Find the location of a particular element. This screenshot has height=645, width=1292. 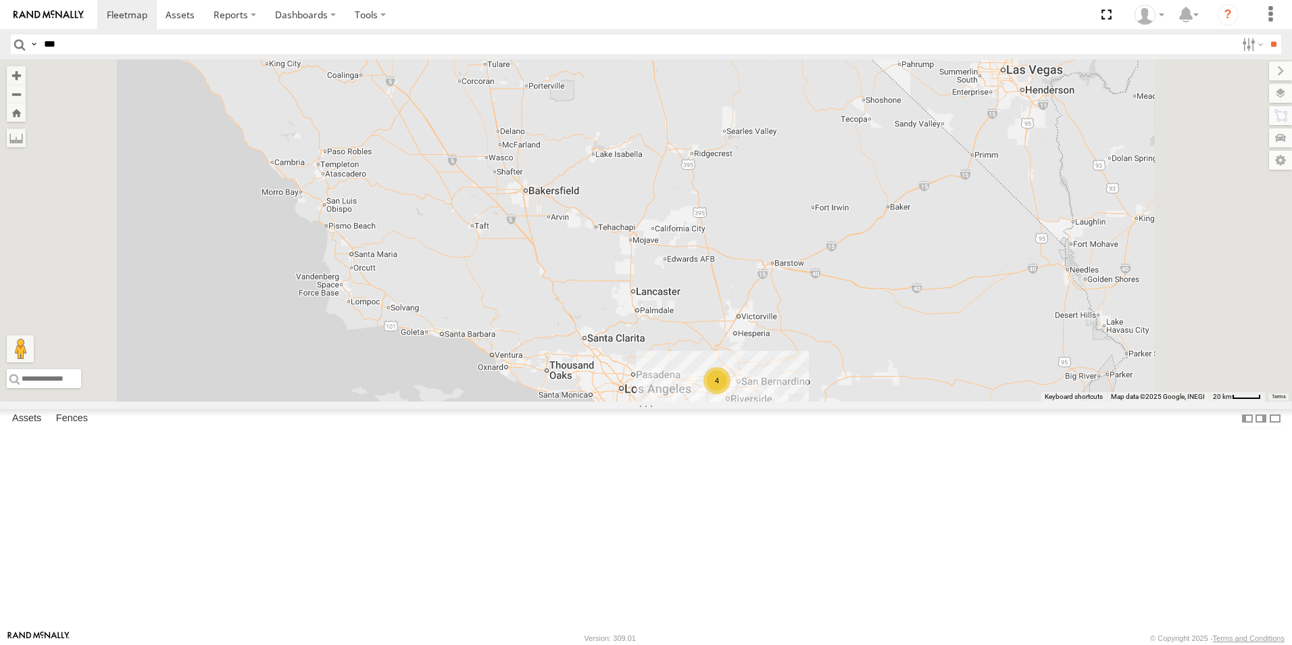

button: Drag Pegman onto the map to open Street View is located at coordinates (20, 349).